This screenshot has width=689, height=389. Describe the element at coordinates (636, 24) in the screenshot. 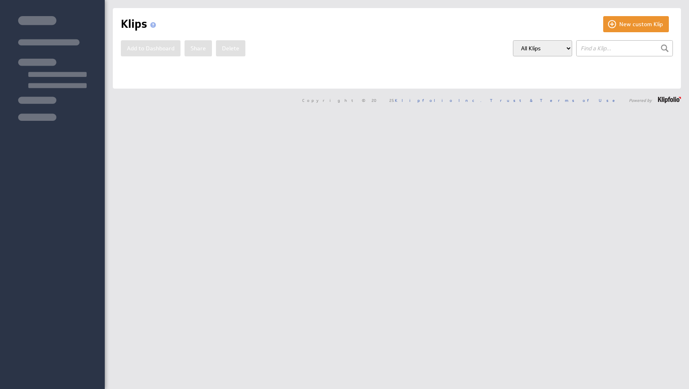

I see `button: New custom Klip` at that location.